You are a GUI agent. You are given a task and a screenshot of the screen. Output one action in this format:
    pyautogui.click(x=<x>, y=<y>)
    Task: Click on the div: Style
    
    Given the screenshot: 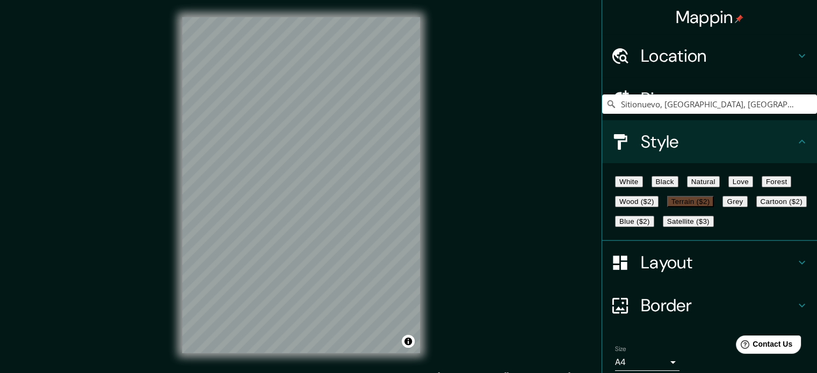 What is the action you would take?
    pyautogui.click(x=709, y=142)
    